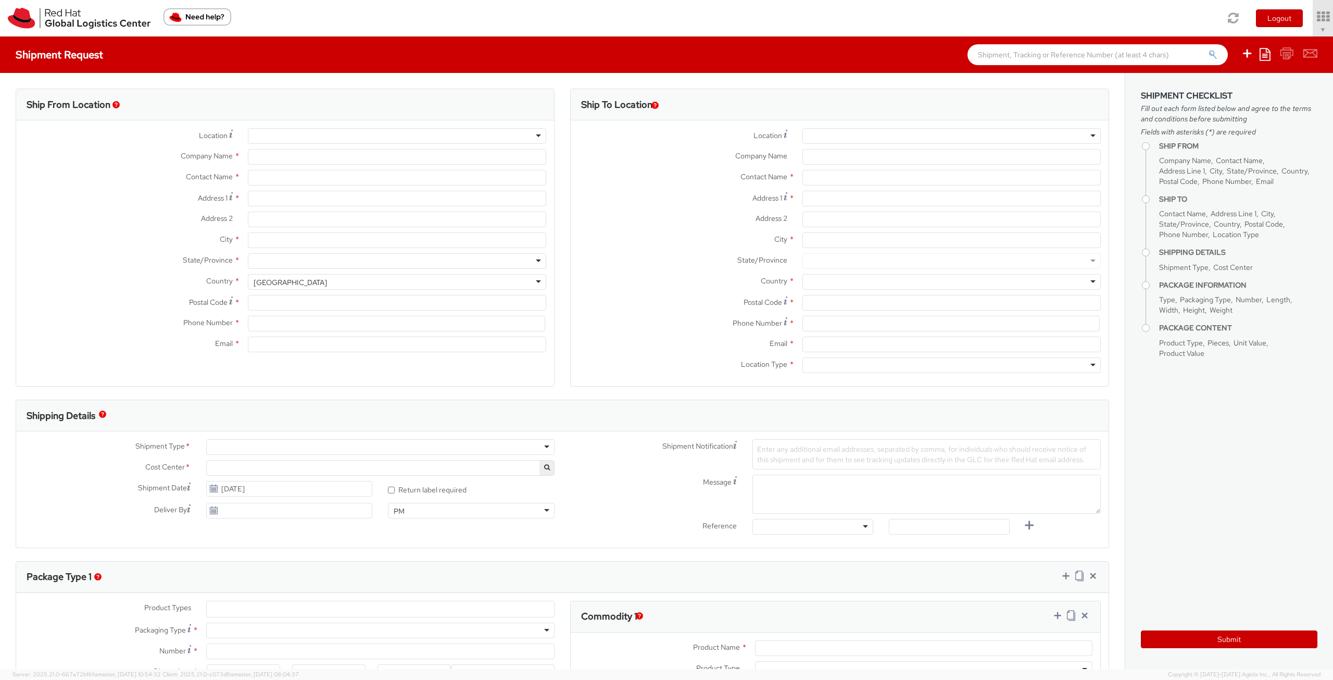 Image resolution: width=1333 pixels, height=680 pixels. Describe the element at coordinates (922, 454) in the screenshot. I see `span: Enter any additional email addresses, separated by comma, for individuals who should receive noti...` at that location.